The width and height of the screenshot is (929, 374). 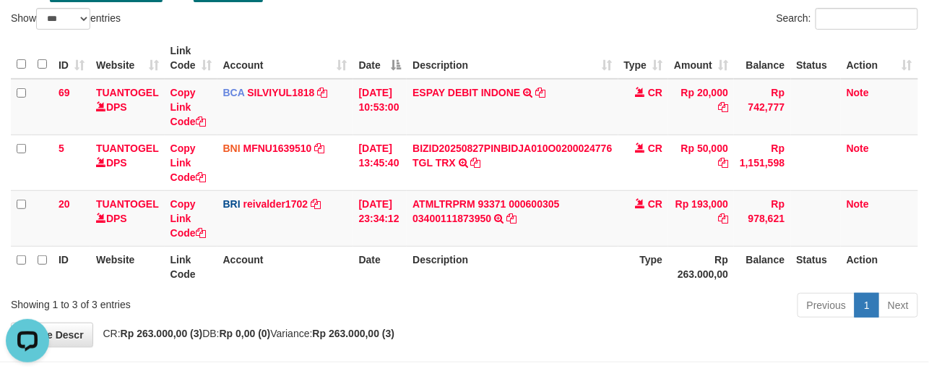 What do you see at coordinates (246, 333) in the screenshot?
I see `span: CR: DB: Variance:` at bounding box center [246, 333].